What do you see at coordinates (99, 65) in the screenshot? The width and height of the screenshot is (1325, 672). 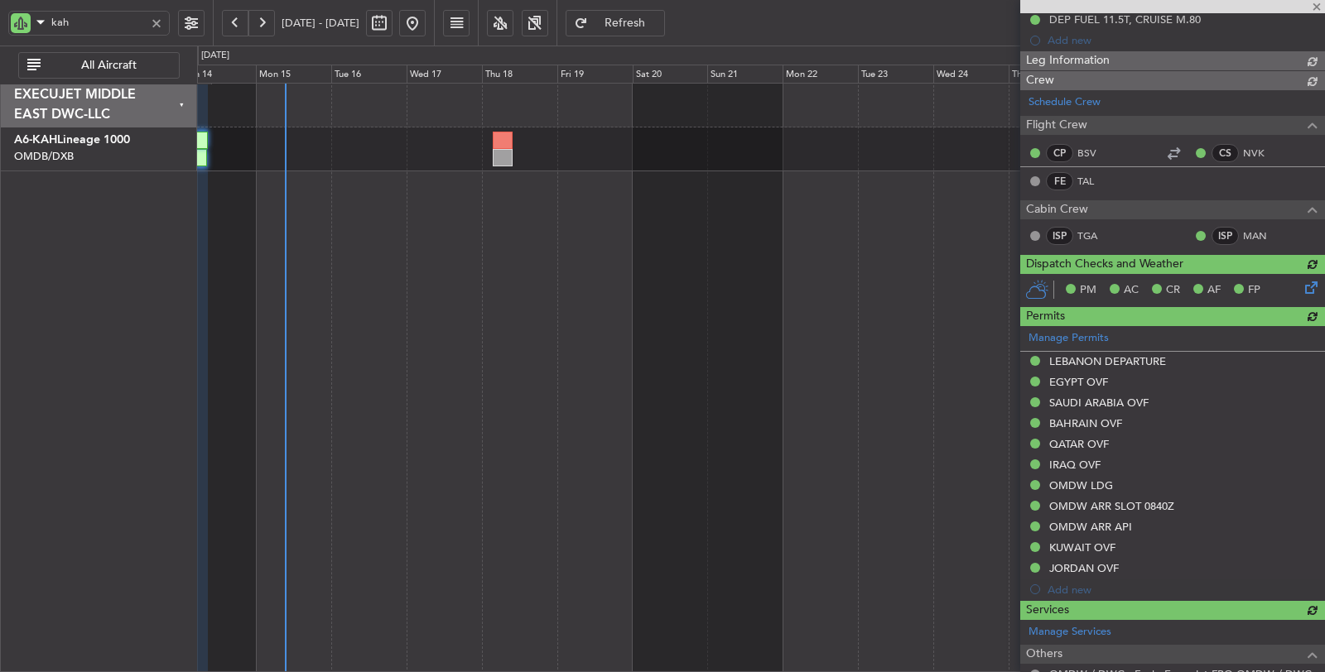 I see `button: All Aircraft` at bounding box center [99, 65].